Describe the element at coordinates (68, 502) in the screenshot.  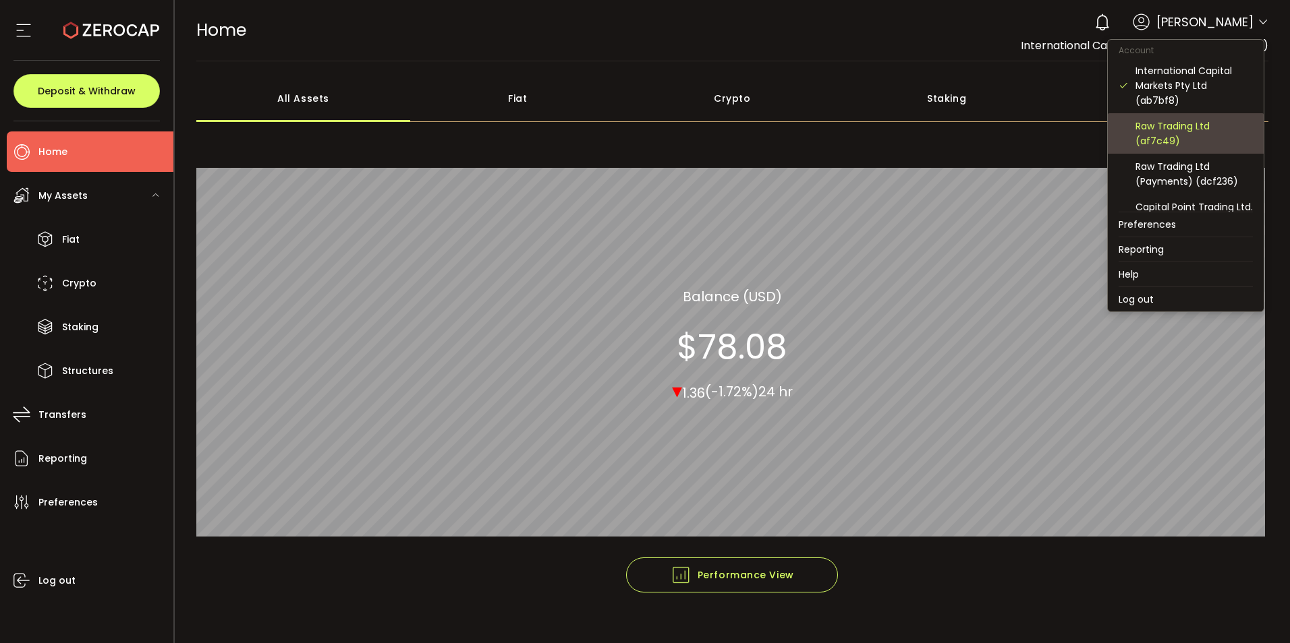
I see `span: Preferences` at that location.